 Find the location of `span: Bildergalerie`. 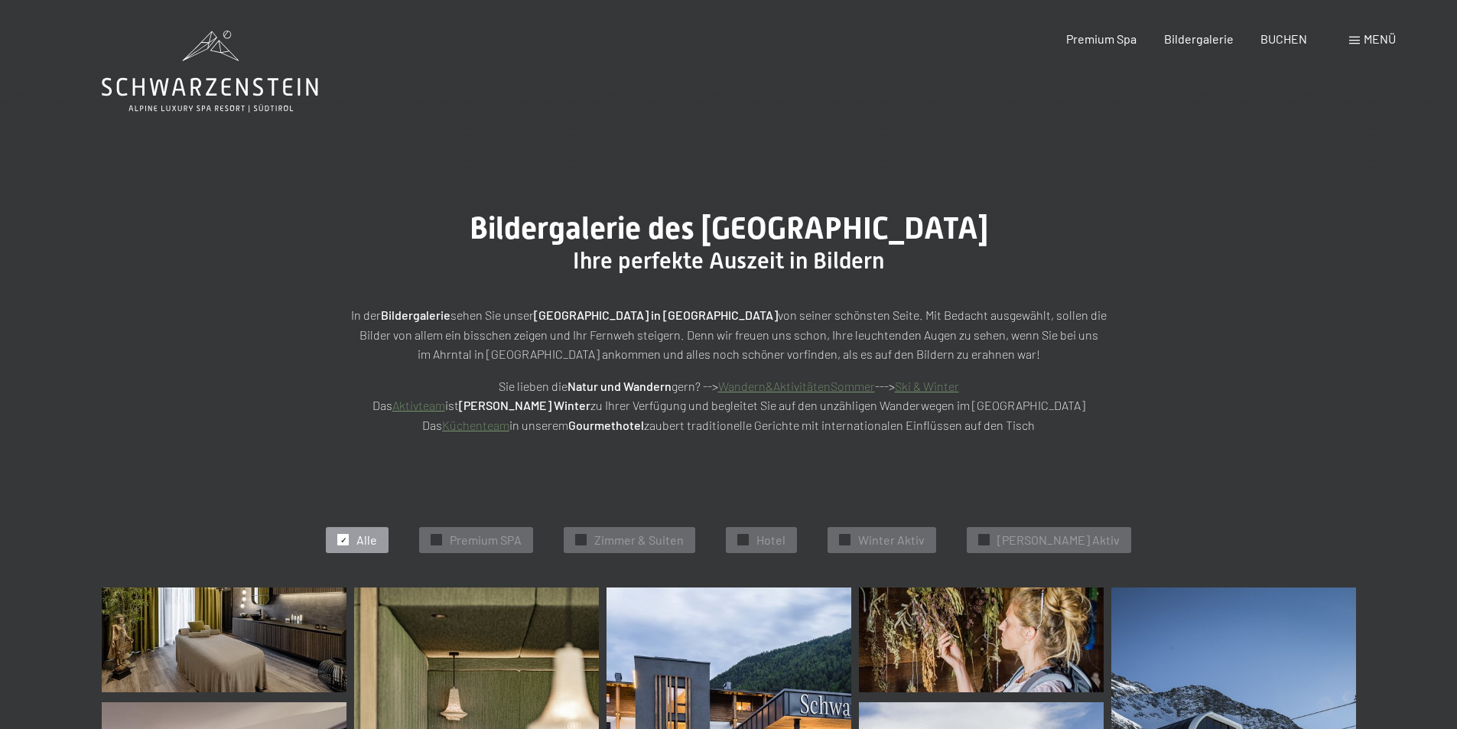

span: Bildergalerie is located at coordinates (1198, 38).